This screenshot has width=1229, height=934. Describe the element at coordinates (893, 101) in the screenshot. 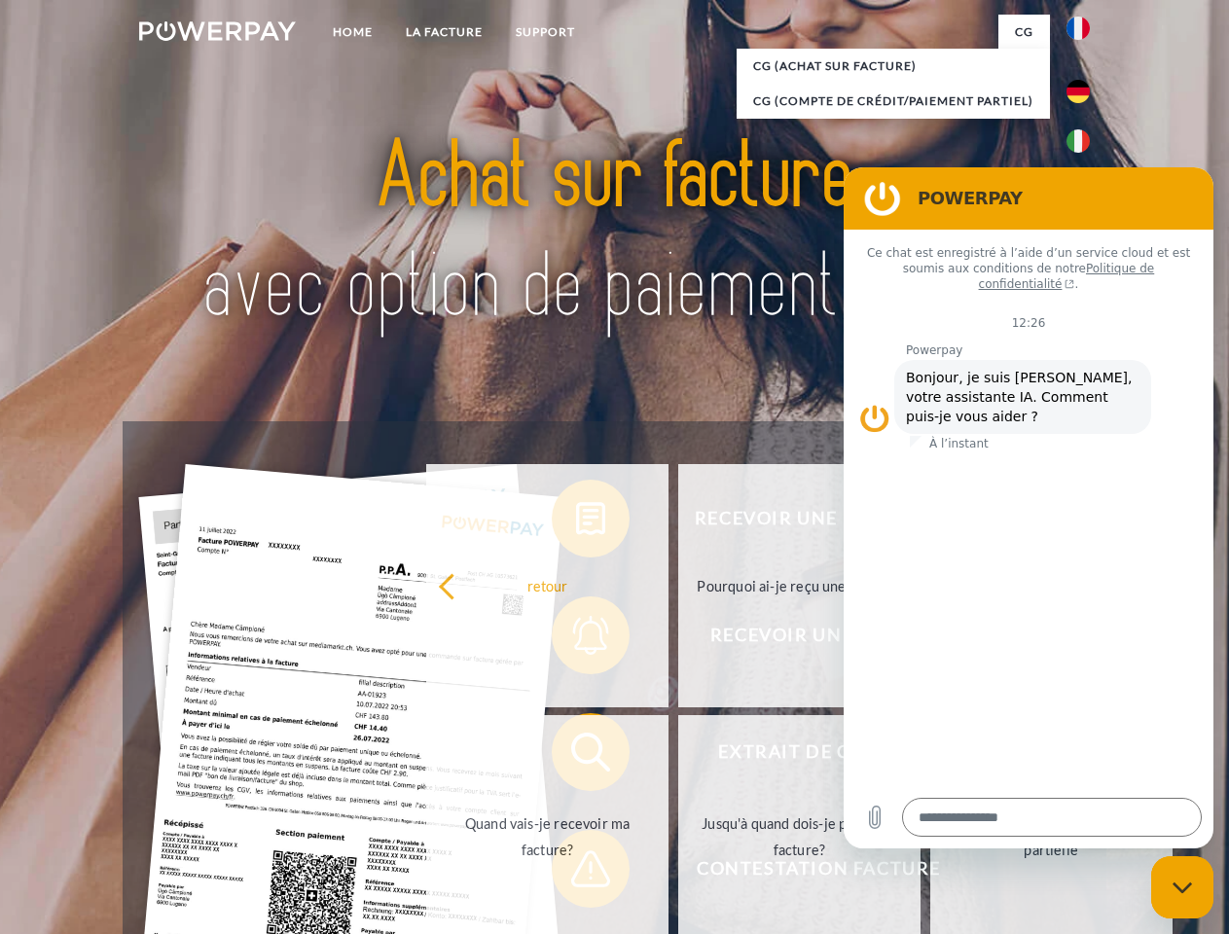

I see `a: CG (Compte de crédit/paiement partiel)` at that location.